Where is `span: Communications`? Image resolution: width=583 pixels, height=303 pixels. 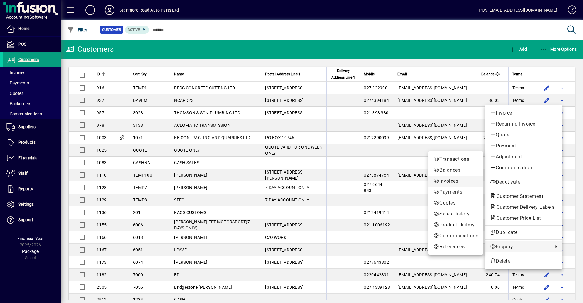 span: Communications is located at coordinates (456, 236).